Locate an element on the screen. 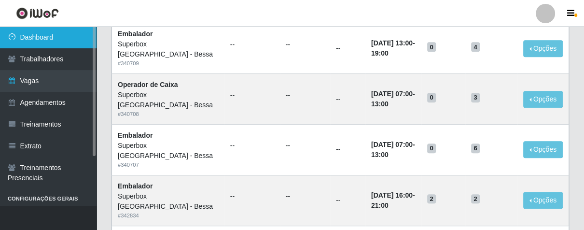  img: CoreUI Logo is located at coordinates (37, 13).